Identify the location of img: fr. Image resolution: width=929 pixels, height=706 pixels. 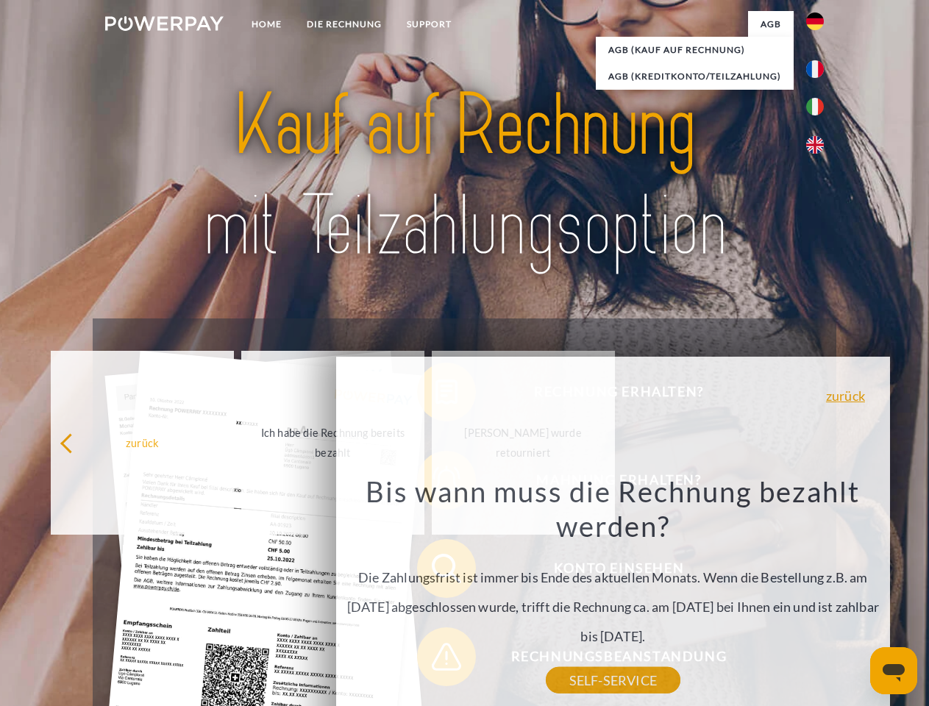
(815, 69).